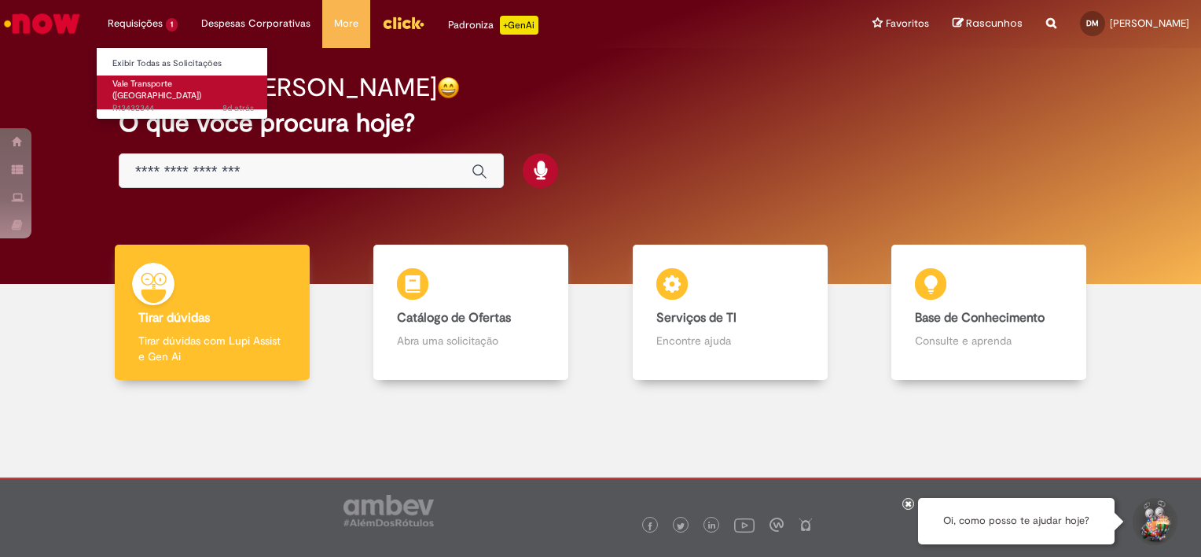  I want to click on ul: Requisições, so click(182, 83).